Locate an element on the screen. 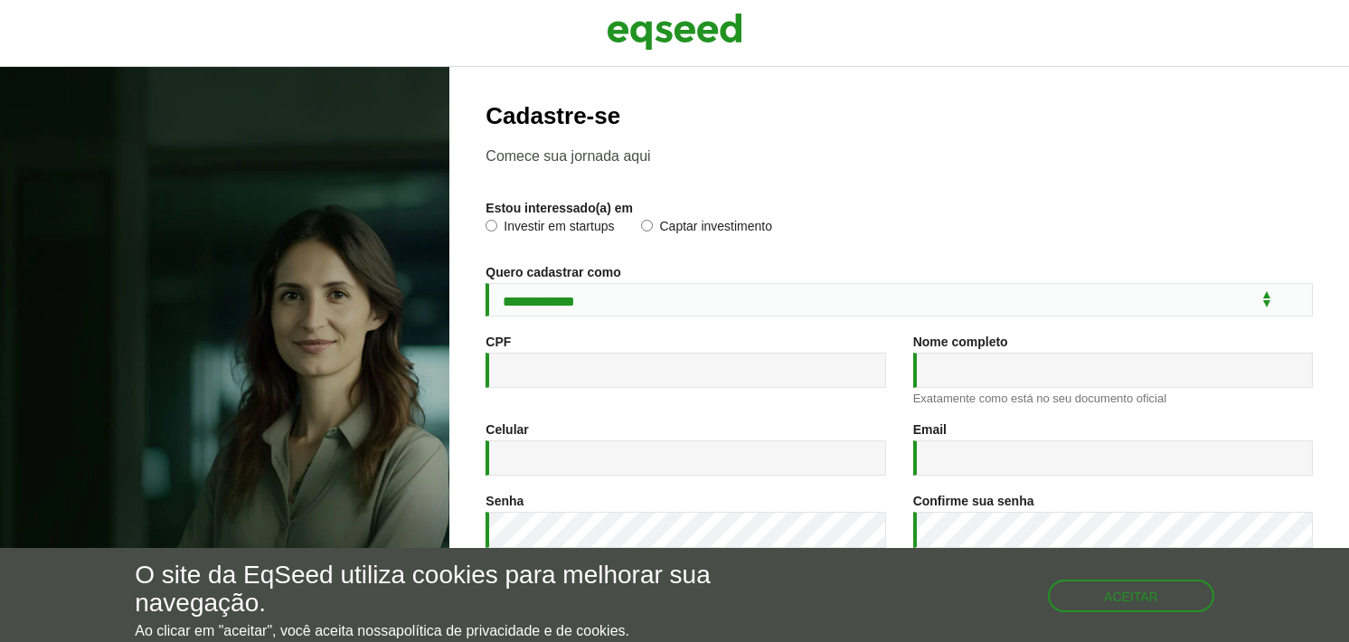 This screenshot has width=1349, height=642. input: Investir em startups is located at coordinates (491, 225).